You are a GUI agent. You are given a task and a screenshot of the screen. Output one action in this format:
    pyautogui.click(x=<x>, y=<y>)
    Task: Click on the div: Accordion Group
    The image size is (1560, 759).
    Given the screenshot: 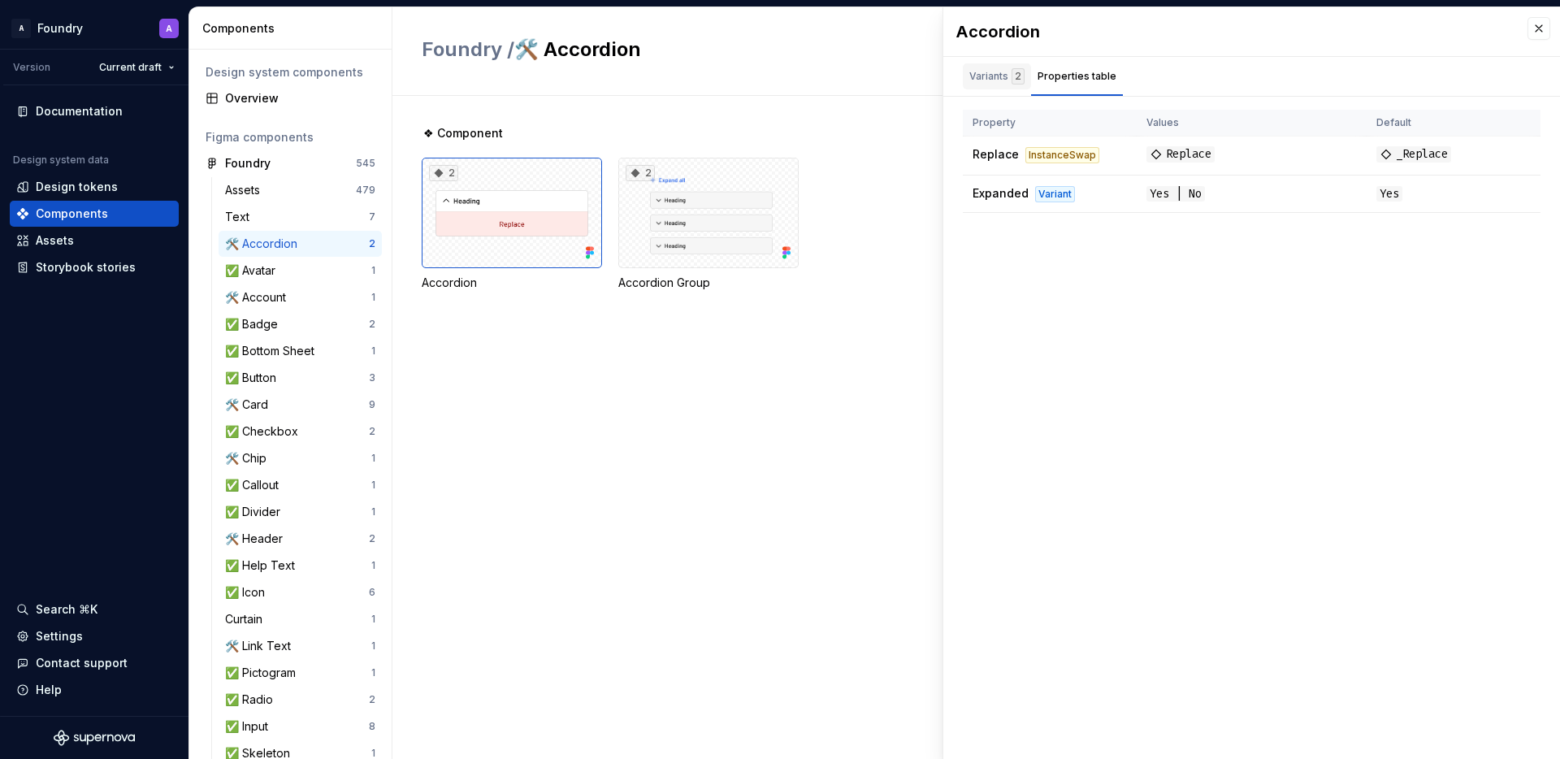 What is the action you would take?
    pyautogui.click(x=709, y=283)
    